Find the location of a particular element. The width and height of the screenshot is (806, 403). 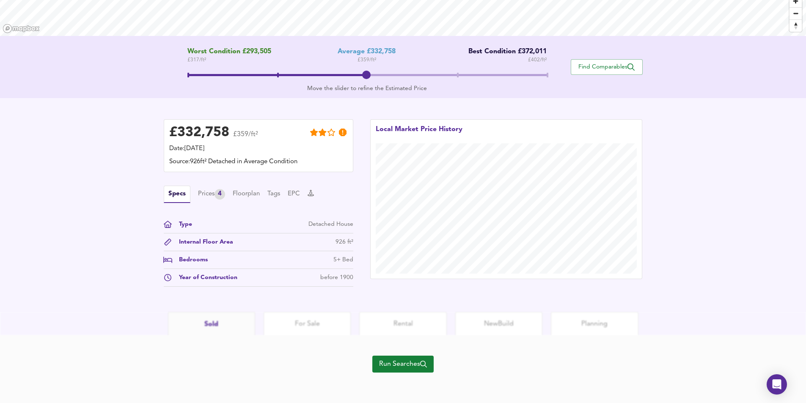

div: Type is located at coordinates (182, 224).